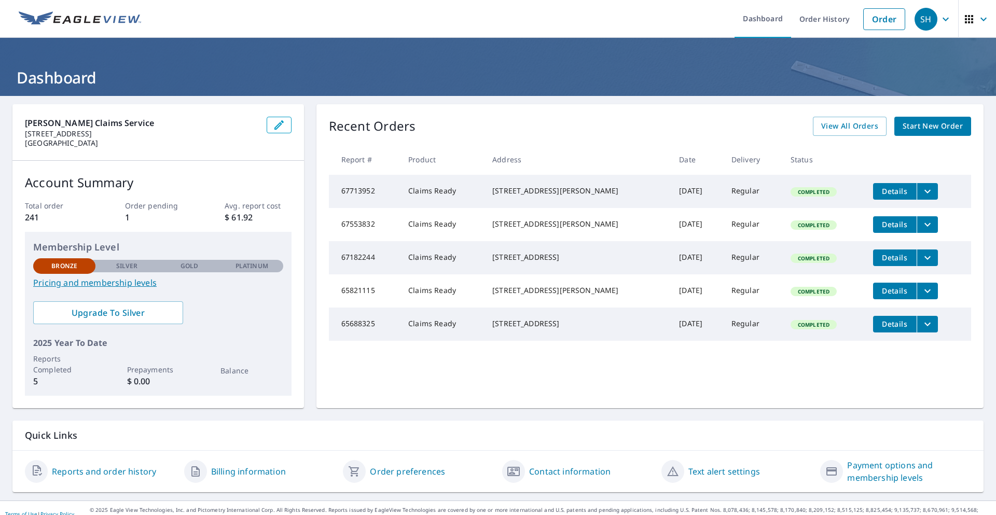  I want to click on a: Contact information, so click(570, 472).